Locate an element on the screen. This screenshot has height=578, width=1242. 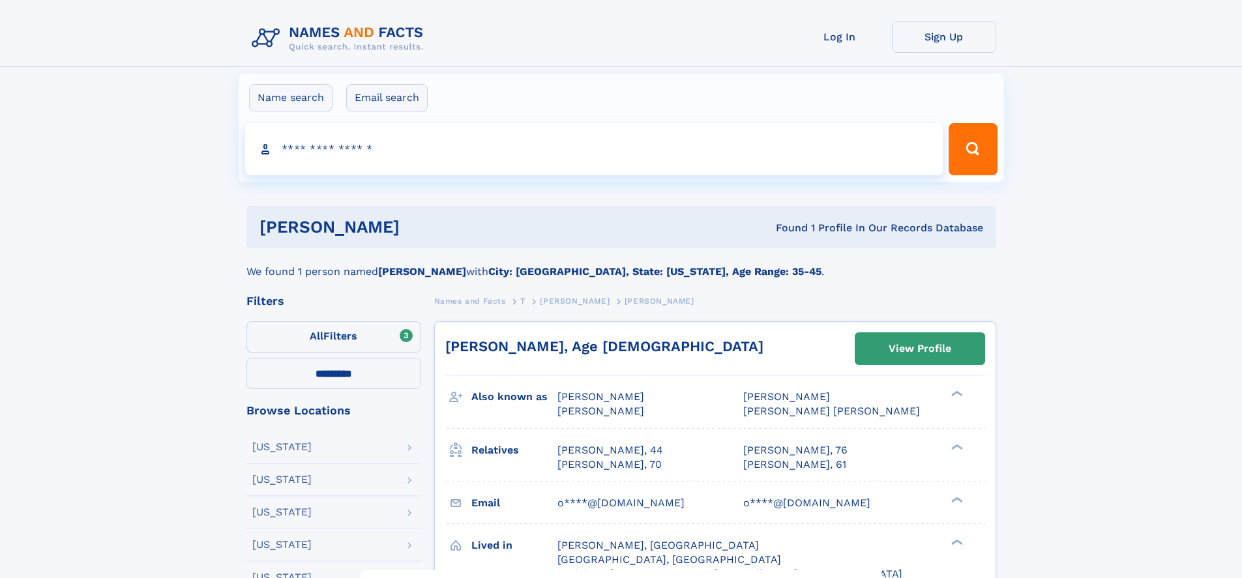
h3: Relatives is located at coordinates (514, 450).